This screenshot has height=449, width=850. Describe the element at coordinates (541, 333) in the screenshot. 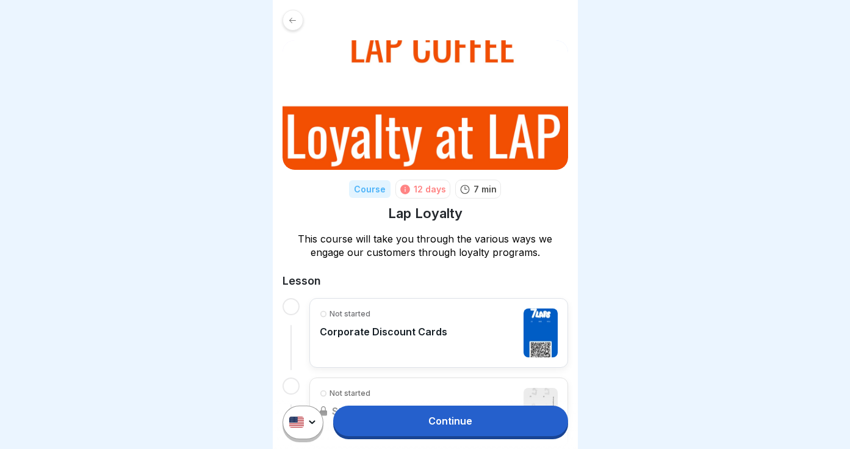

I see `img: jvur8yzk08ai55ki8v2qpofs.png` at that location.